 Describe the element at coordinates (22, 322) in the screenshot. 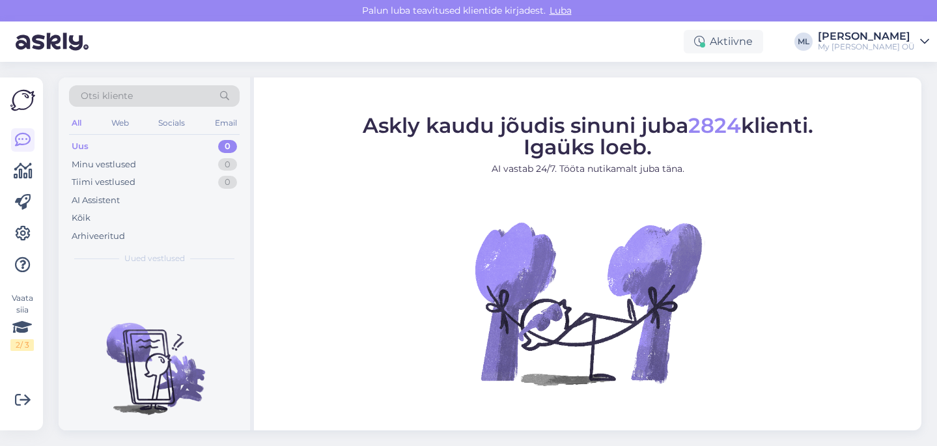

I see `div: Vaata siia` at that location.